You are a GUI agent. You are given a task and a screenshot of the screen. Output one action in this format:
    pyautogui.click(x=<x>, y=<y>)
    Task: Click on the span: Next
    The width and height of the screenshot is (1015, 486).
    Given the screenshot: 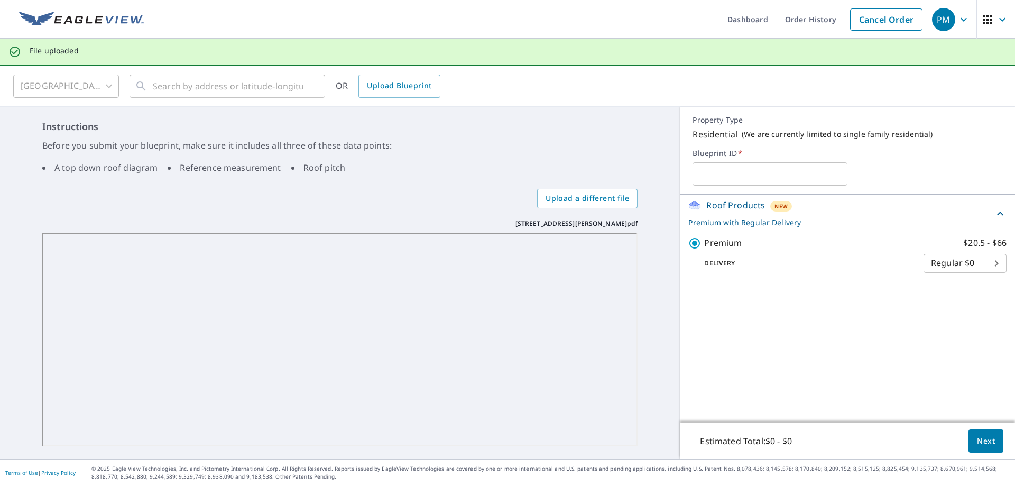 What is the action you would take?
    pyautogui.click(x=986, y=441)
    